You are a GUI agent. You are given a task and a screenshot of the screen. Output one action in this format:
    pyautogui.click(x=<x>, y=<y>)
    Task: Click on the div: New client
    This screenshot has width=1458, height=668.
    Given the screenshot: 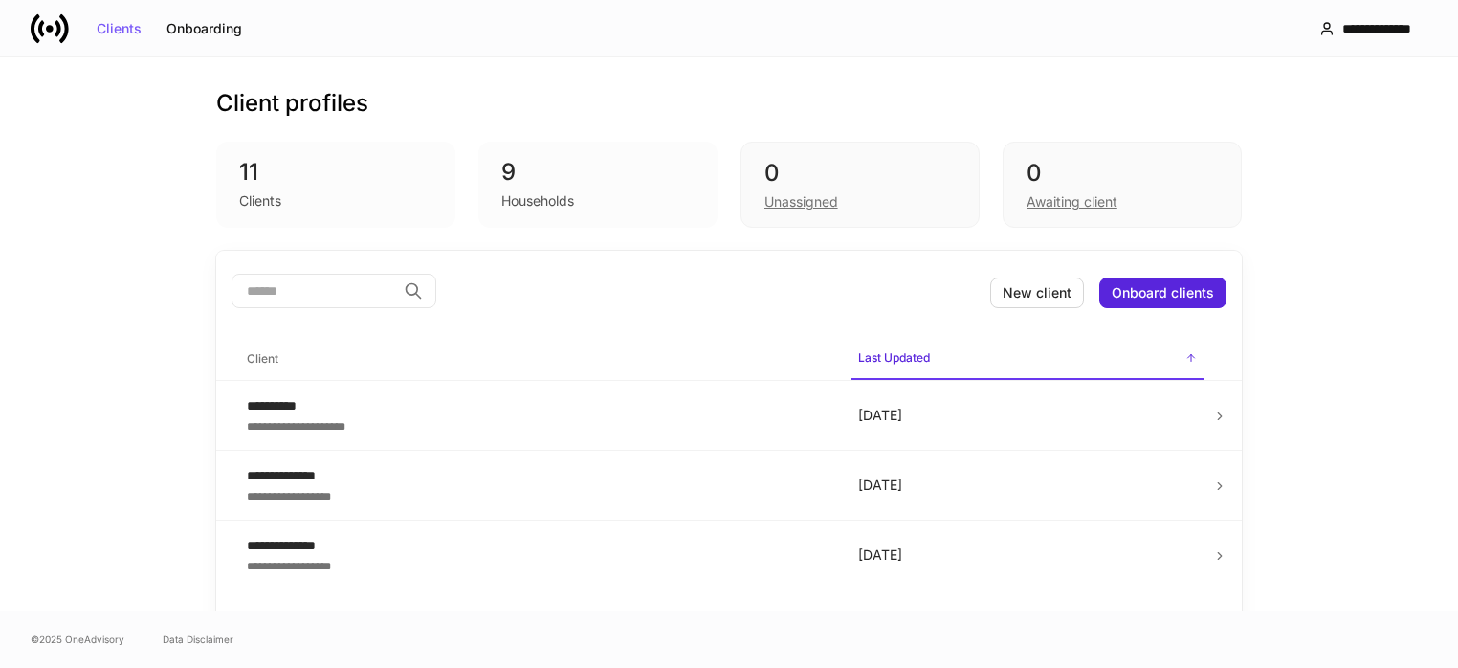 What is the action you would take?
    pyautogui.click(x=1037, y=293)
    